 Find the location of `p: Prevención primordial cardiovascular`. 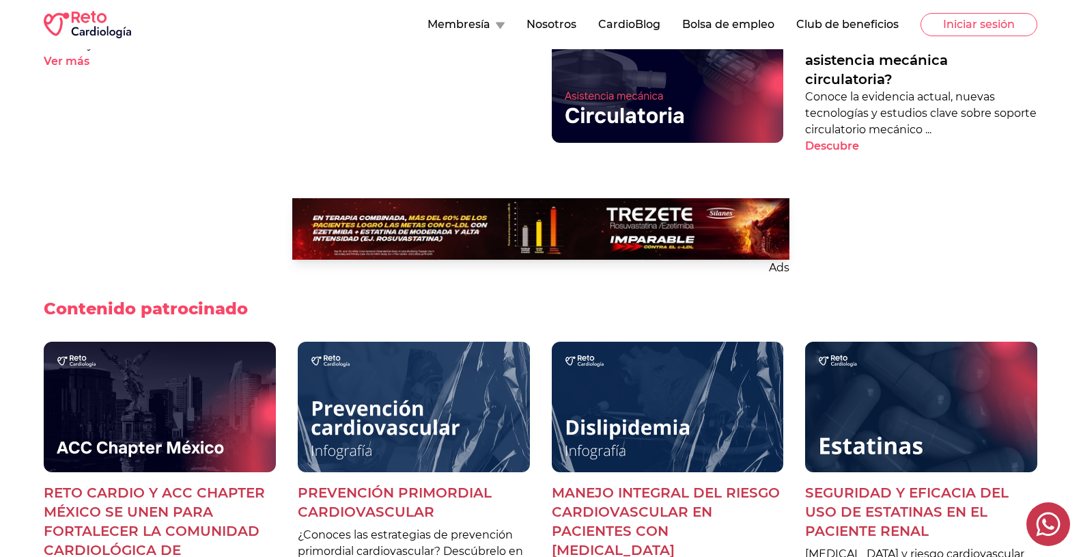

p: Prevención primordial cardiovascular is located at coordinates (414, 502).